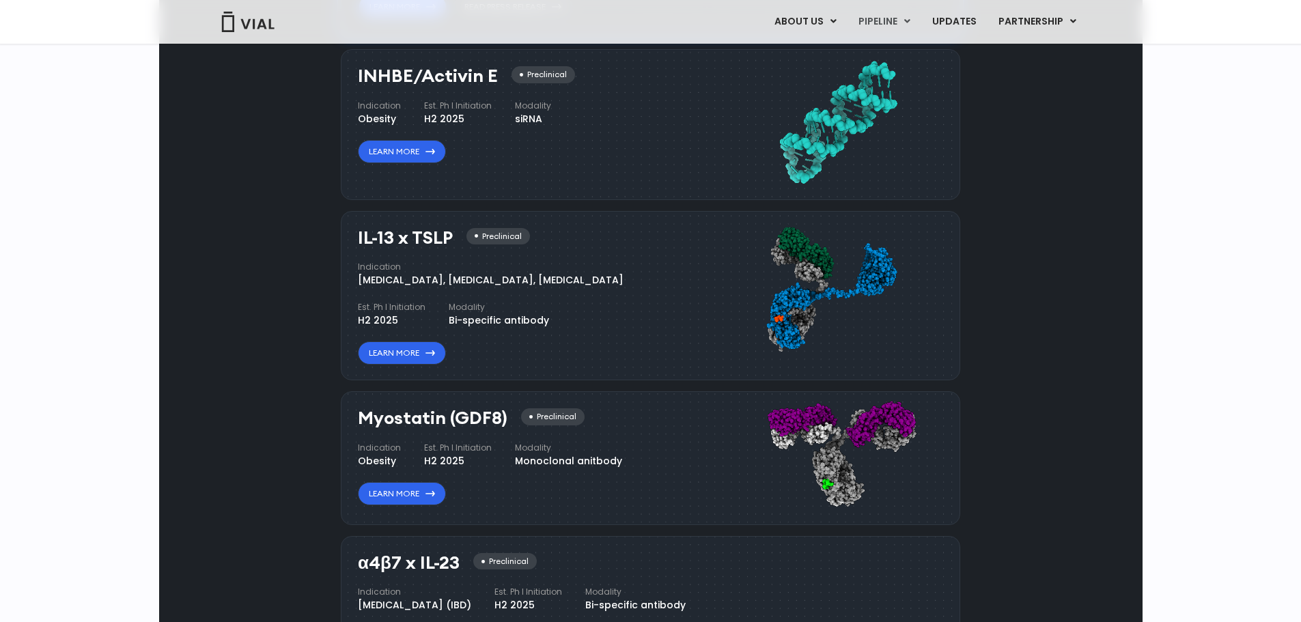  I want to click on div: Monoclonal anitbody, so click(568, 461).